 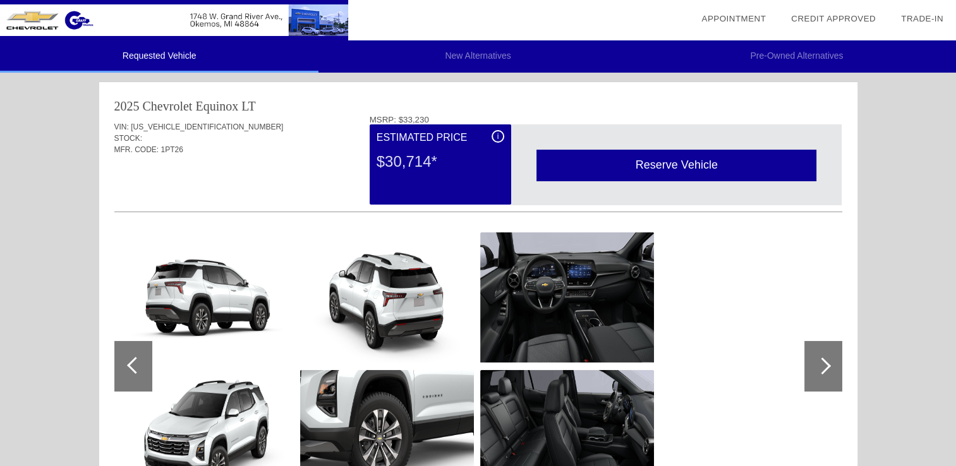 What do you see at coordinates (248, 106) in the screenshot?
I see `div: LT` at bounding box center [248, 106].